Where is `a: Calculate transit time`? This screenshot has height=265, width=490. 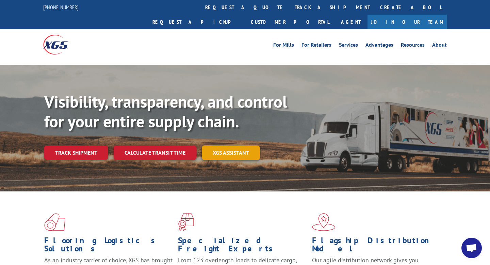 a: Calculate transit time is located at coordinates (155, 153).